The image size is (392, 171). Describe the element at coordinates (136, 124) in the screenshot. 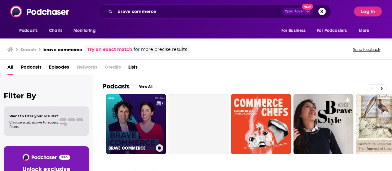

I see `a: BRAVE COMMERCE` at that location.